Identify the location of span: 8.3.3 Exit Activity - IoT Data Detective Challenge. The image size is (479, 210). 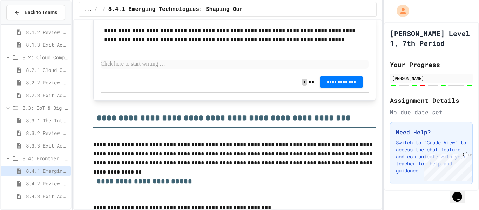
(47, 146).